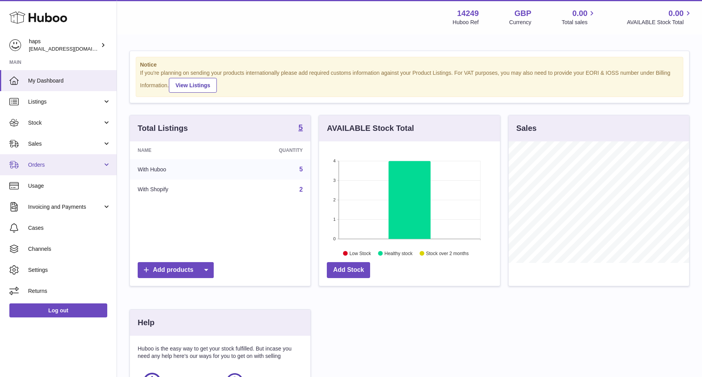 This screenshot has height=377, width=702. What do you see at coordinates (348, 270) in the screenshot?
I see `a: Add Stock` at bounding box center [348, 270].